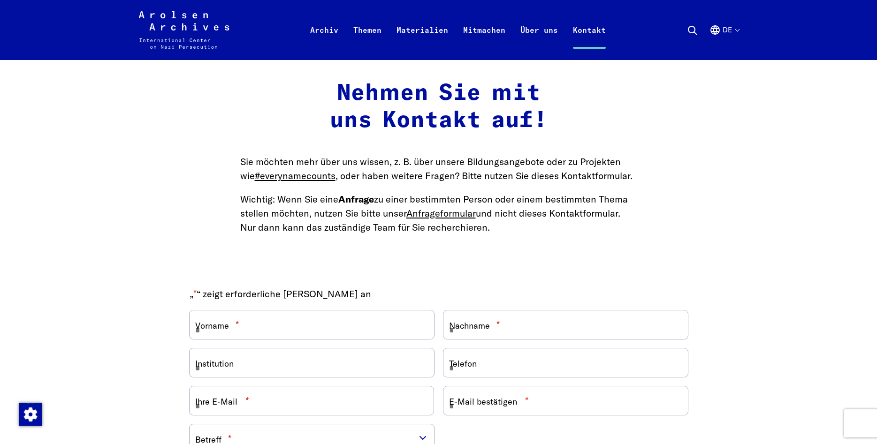 This screenshot has width=877, height=444. I want to click on a: Materialien, so click(422, 41).